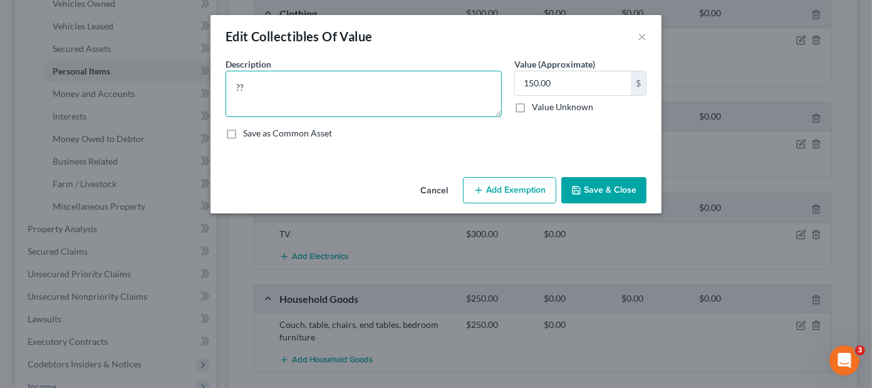 This screenshot has height=388, width=872. What do you see at coordinates (287, 133) in the screenshot?
I see `label: Save as Common Asset` at bounding box center [287, 133].